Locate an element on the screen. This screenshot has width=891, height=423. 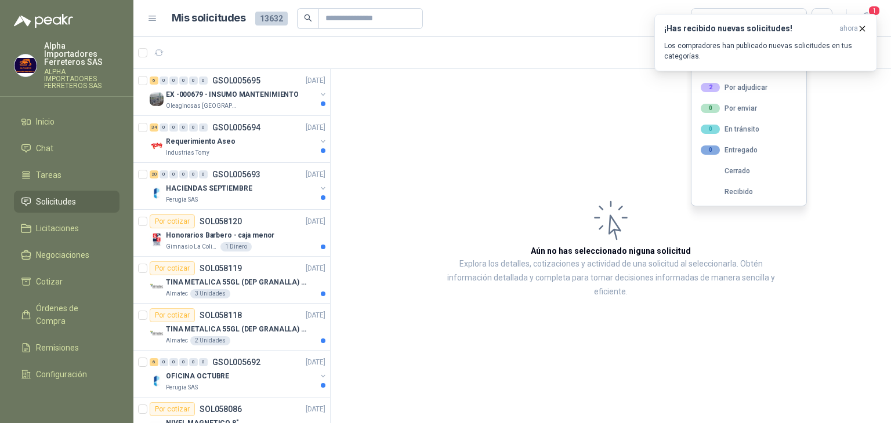
span: Configuración is located at coordinates (61, 375).